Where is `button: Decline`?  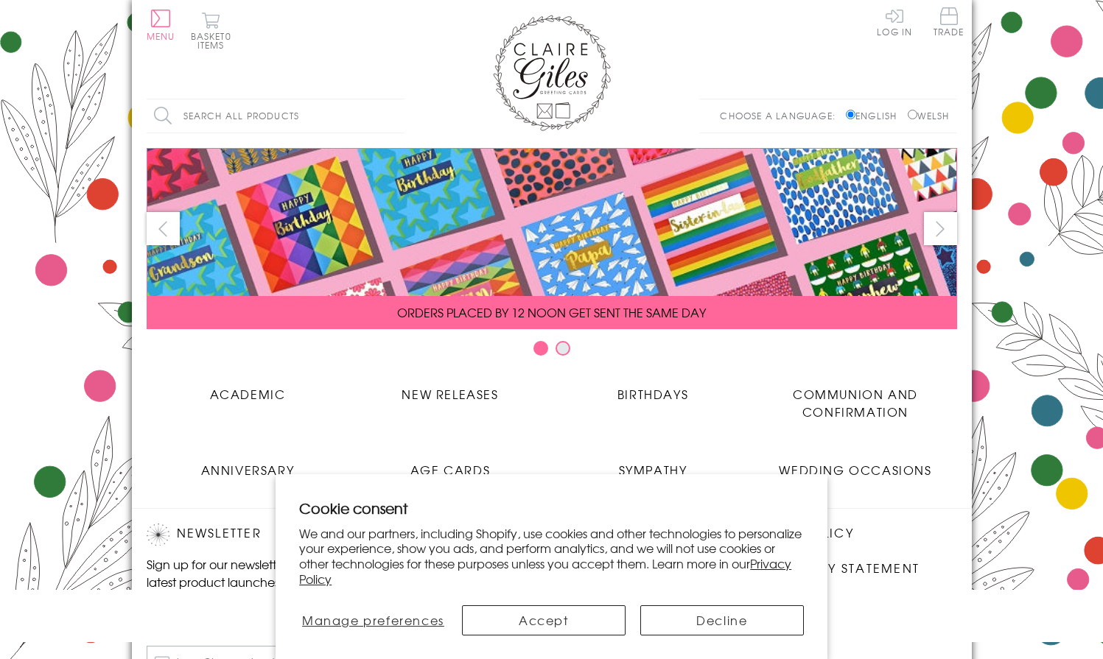 button: Decline is located at coordinates (722, 620).